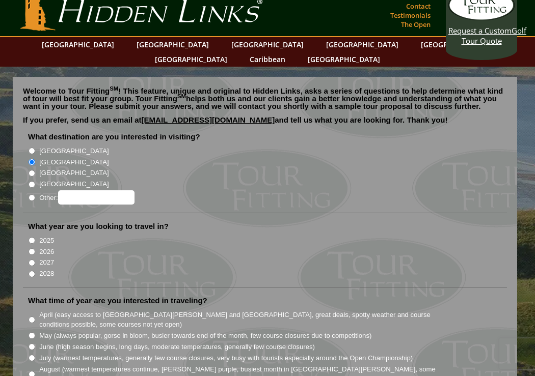 The height and width of the screenshot is (376, 535). What do you see at coordinates (205, 336) in the screenshot?
I see `label: May (always popular, gorse in bloom, busier towards end of the month, few course closures due to ...` at bounding box center [205, 336].